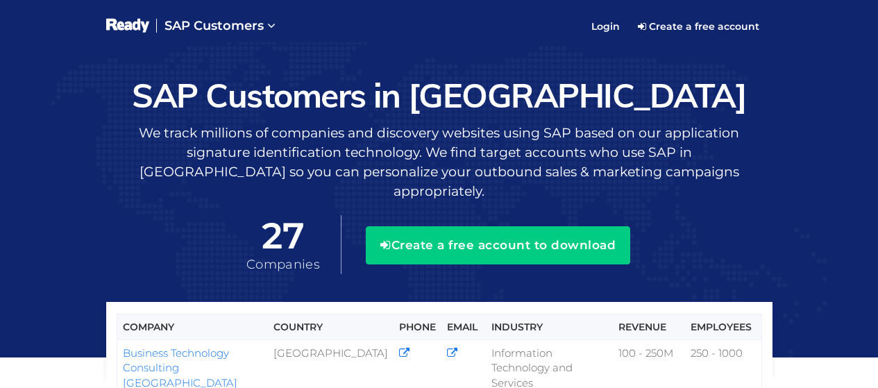  Describe the element at coordinates (439, 162) in the screenshot. I see `p: We track millions of companies and discovery websites using SAP based on our application signatur...` at that location.